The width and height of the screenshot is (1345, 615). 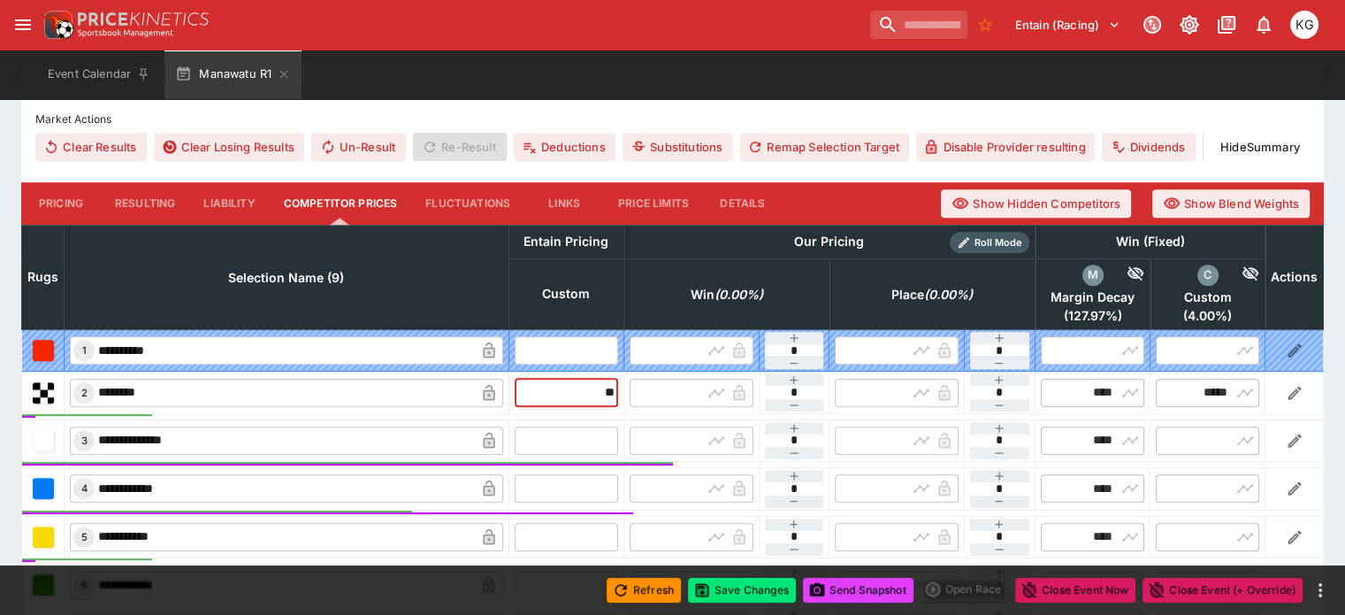 What do you see at coordinates (919, 25) in the screenshot?
I see `input: search` at bounding box center [919, 25].